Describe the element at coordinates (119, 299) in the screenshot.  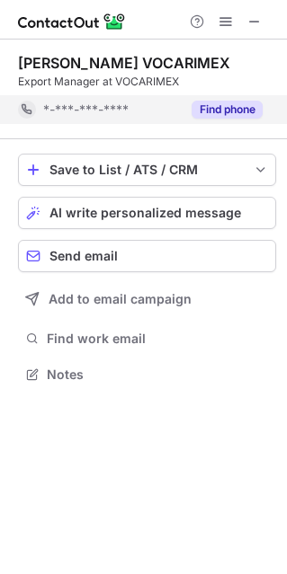
I see `span: Add to email campaign` at that location.